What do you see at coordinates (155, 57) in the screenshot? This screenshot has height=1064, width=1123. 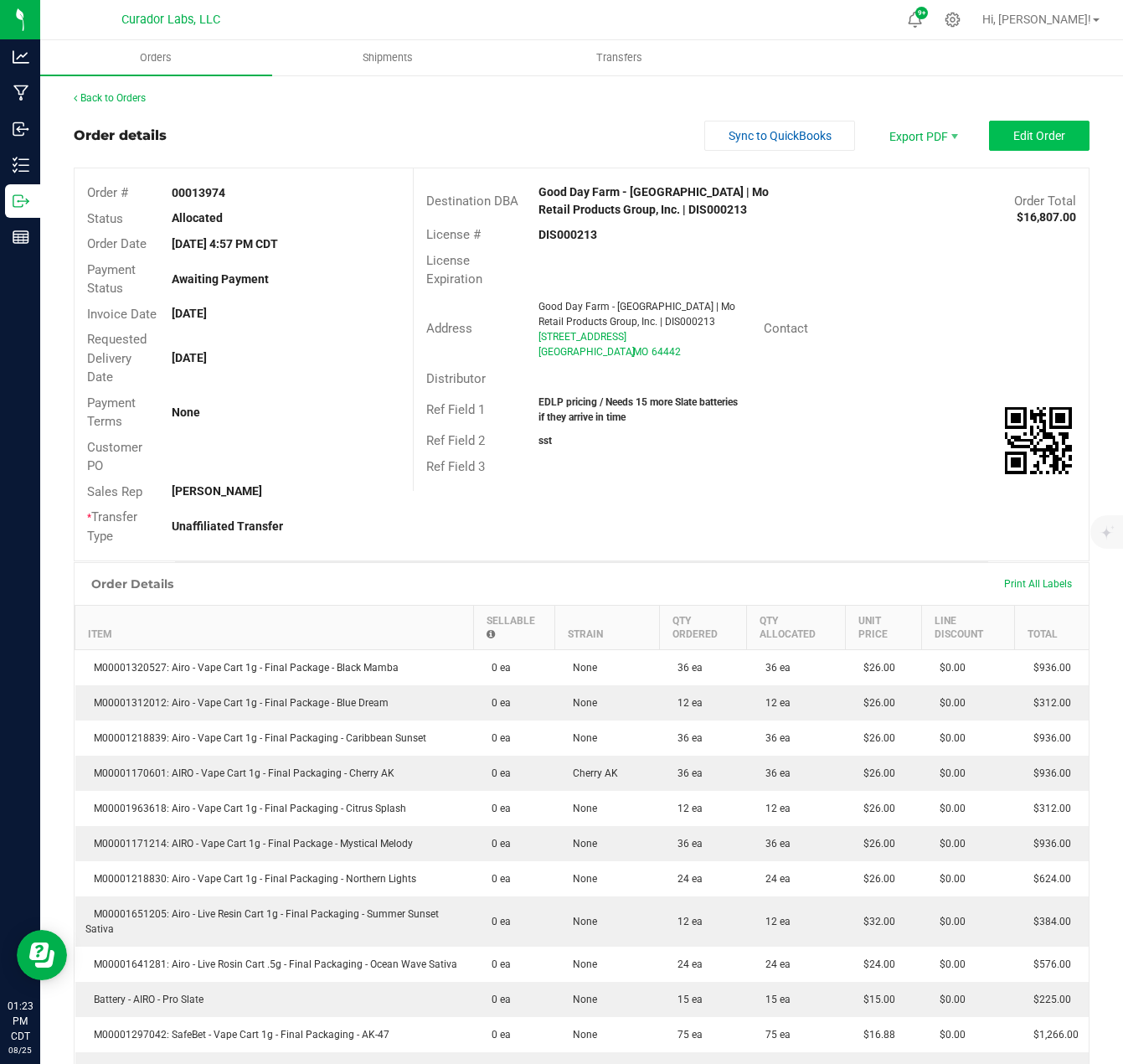 I see `a: Orders` at bounding box center [155, 57].